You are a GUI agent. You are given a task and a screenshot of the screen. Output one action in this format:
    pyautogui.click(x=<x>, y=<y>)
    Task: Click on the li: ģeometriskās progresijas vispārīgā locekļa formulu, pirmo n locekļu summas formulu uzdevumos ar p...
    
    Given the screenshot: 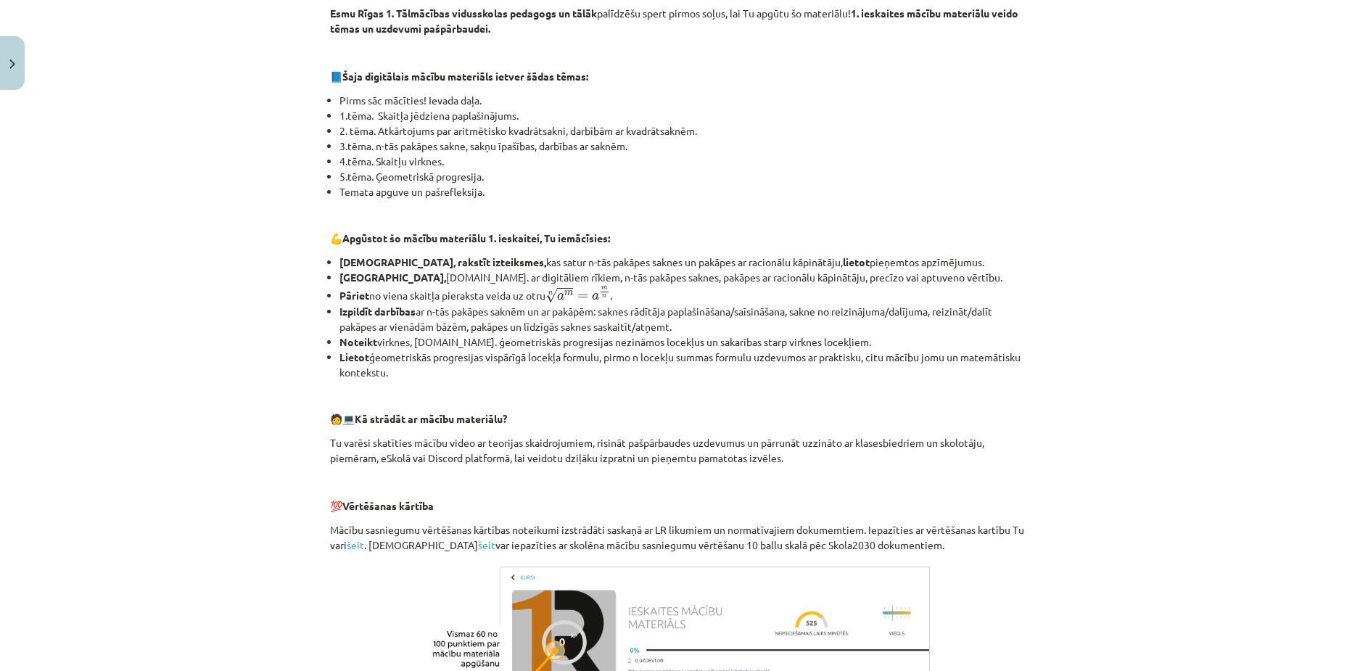 What is the action you would take?
    pyautogui.click(x=685, y=365)
    